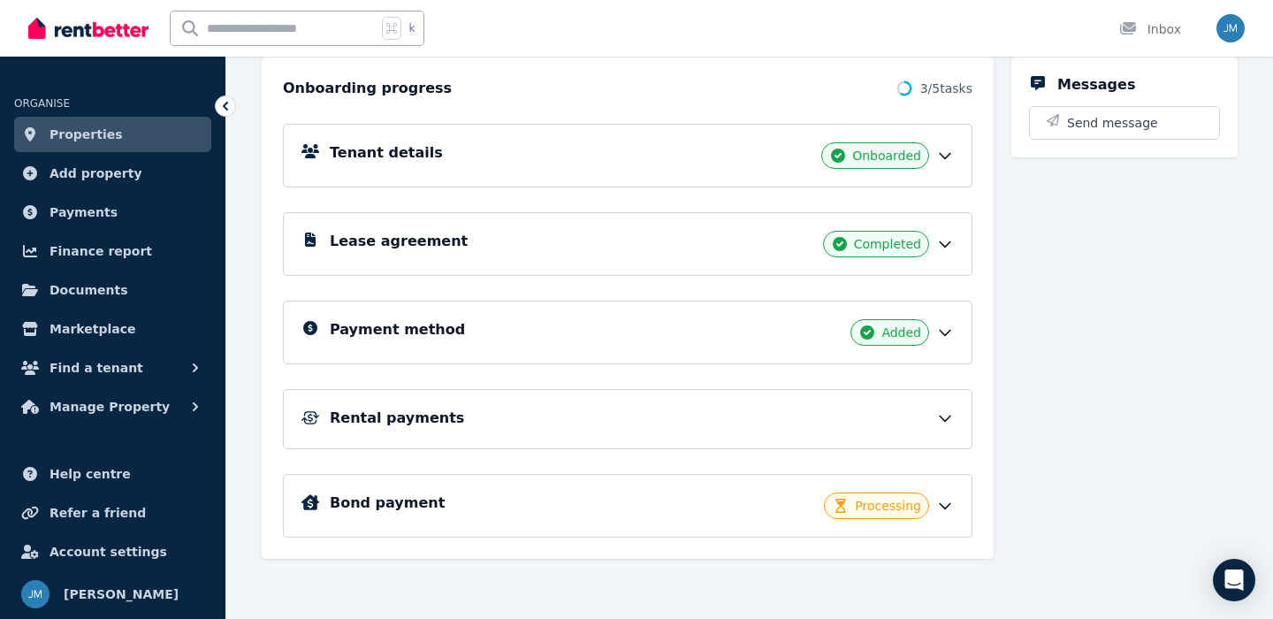  Describe the element at coordinates (112, 513) in the screenshot. I see `a: Refer a friend` at that location.